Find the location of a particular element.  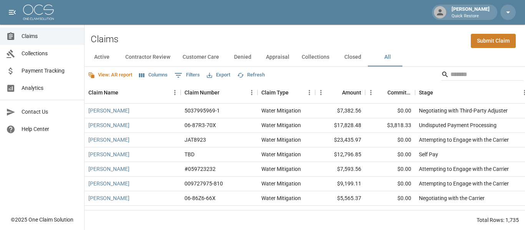

span: Analytics is located at coordinates (50, 88).